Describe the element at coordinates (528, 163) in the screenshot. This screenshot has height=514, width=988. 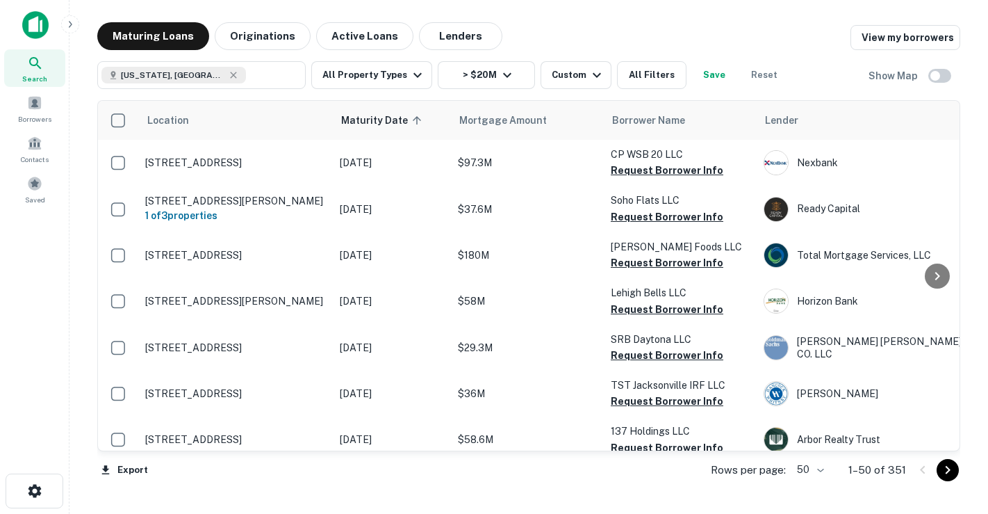
I see `p: $97.3M` at that location.